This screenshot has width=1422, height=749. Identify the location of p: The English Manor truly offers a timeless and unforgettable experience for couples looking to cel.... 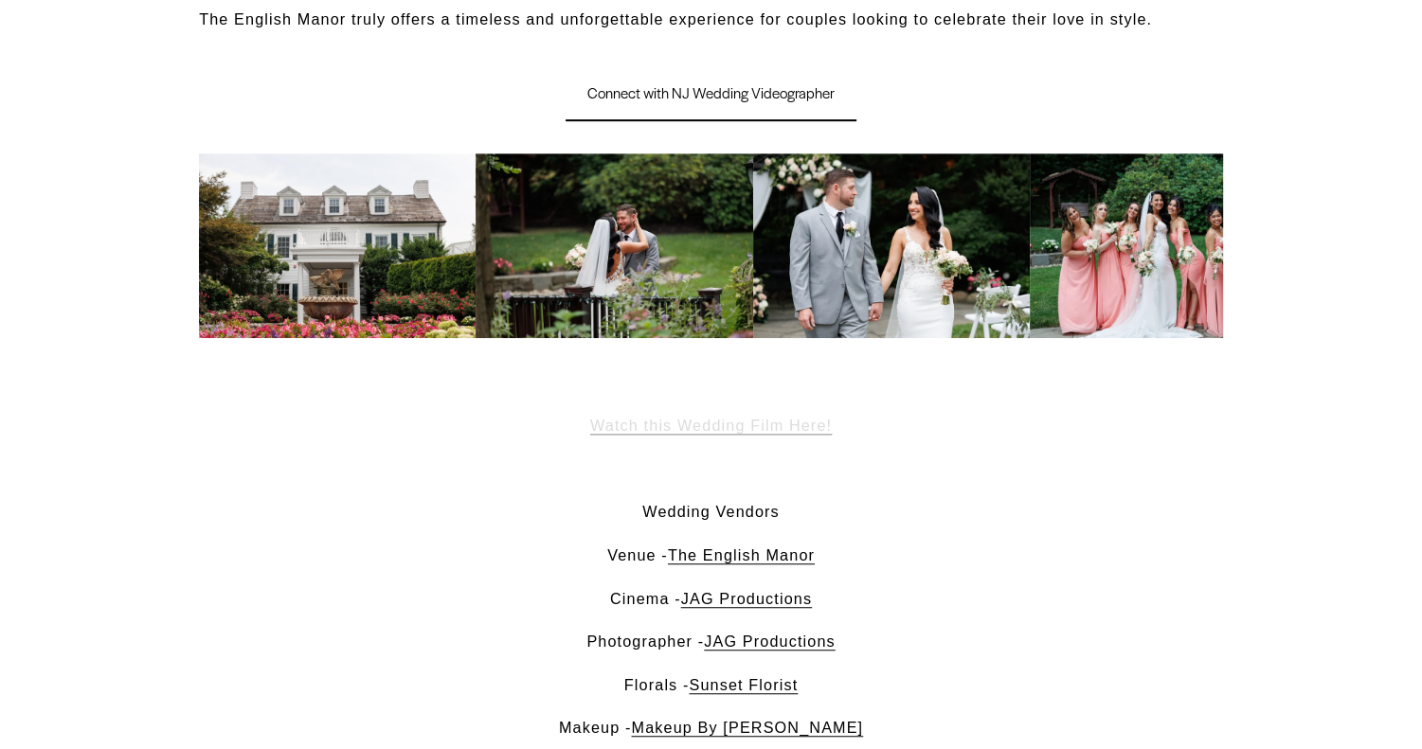
(710, 20).